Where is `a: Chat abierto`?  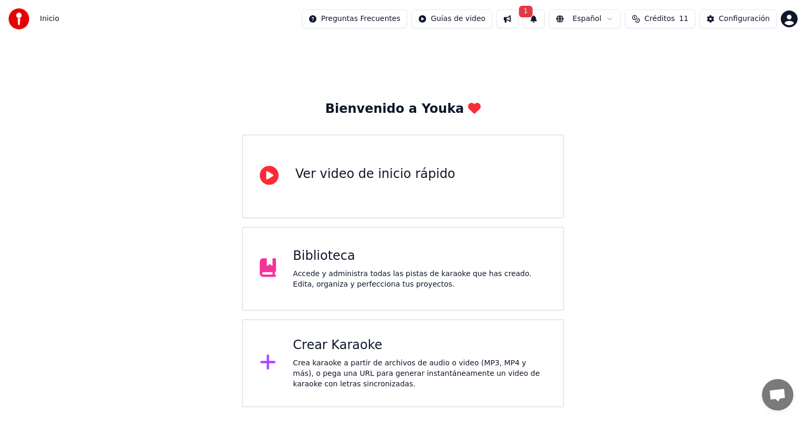
a: Chat abierto is located at coordinates (777, 394).